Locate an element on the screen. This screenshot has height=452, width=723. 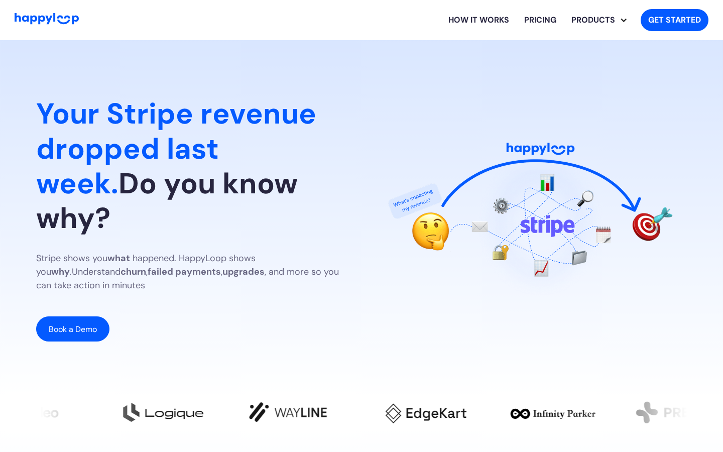
strong: churn is located at coordinates (133, 272).